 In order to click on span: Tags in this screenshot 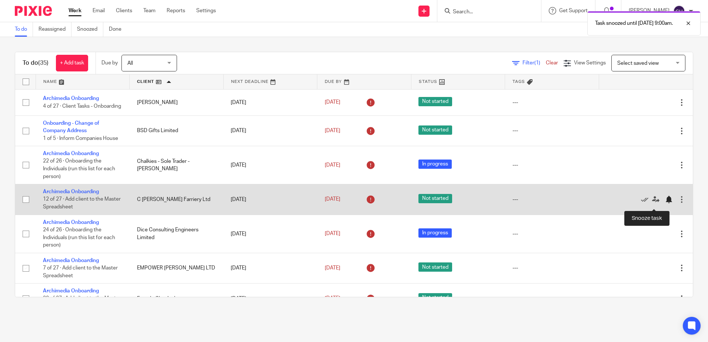, I will do `click(519, 81)`.